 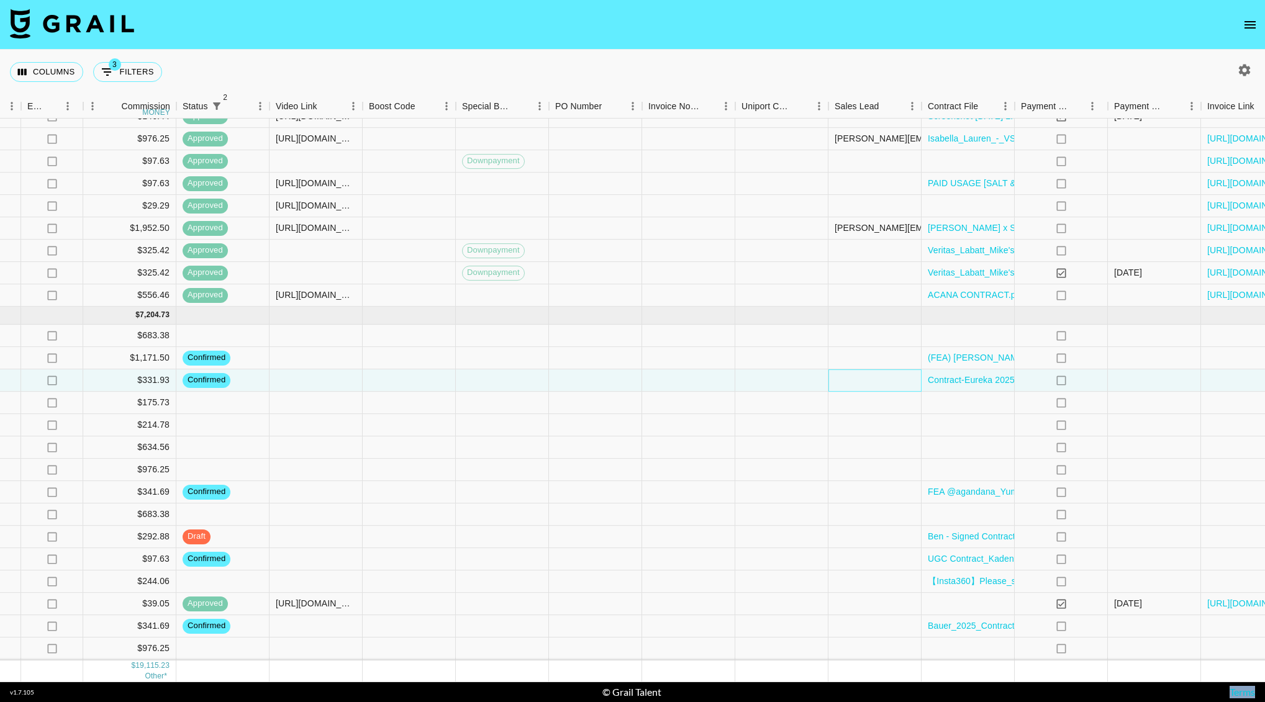 What do you see at coordinates (145, 106) in the screenshot?
I see `div: Commission` at bounding box center [145, 106].